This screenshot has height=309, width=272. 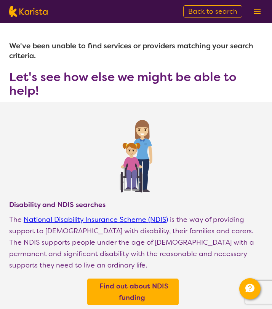 I want to click on img: Find NDIS and Disability services and providers, so click(x=136, y=155).